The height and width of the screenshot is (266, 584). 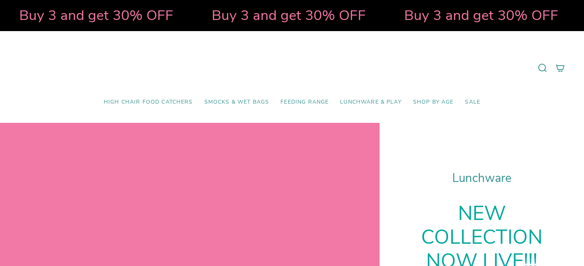 I want to click on a: Shop by Age, so click(x=433, y=102).